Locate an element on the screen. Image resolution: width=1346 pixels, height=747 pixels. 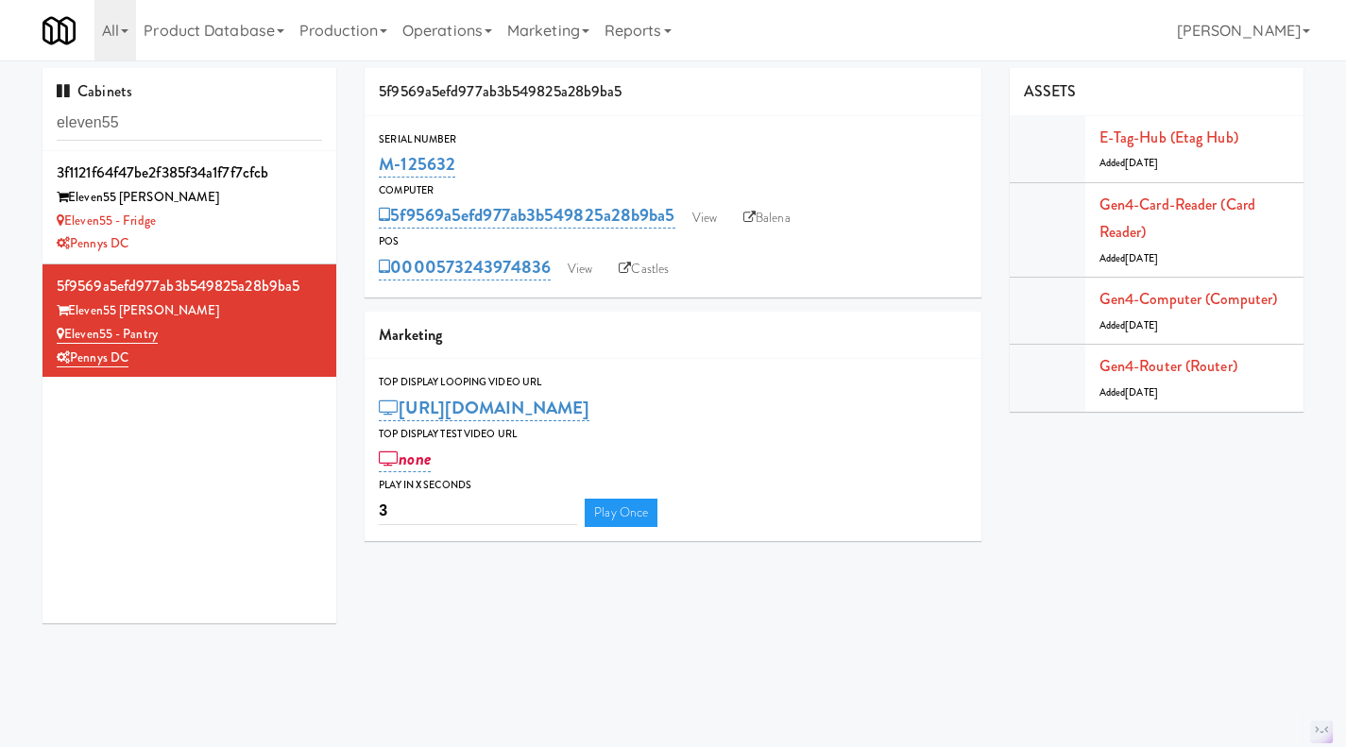
a: Gen4-computer (Computer) is located at coordinates (1188, 299).